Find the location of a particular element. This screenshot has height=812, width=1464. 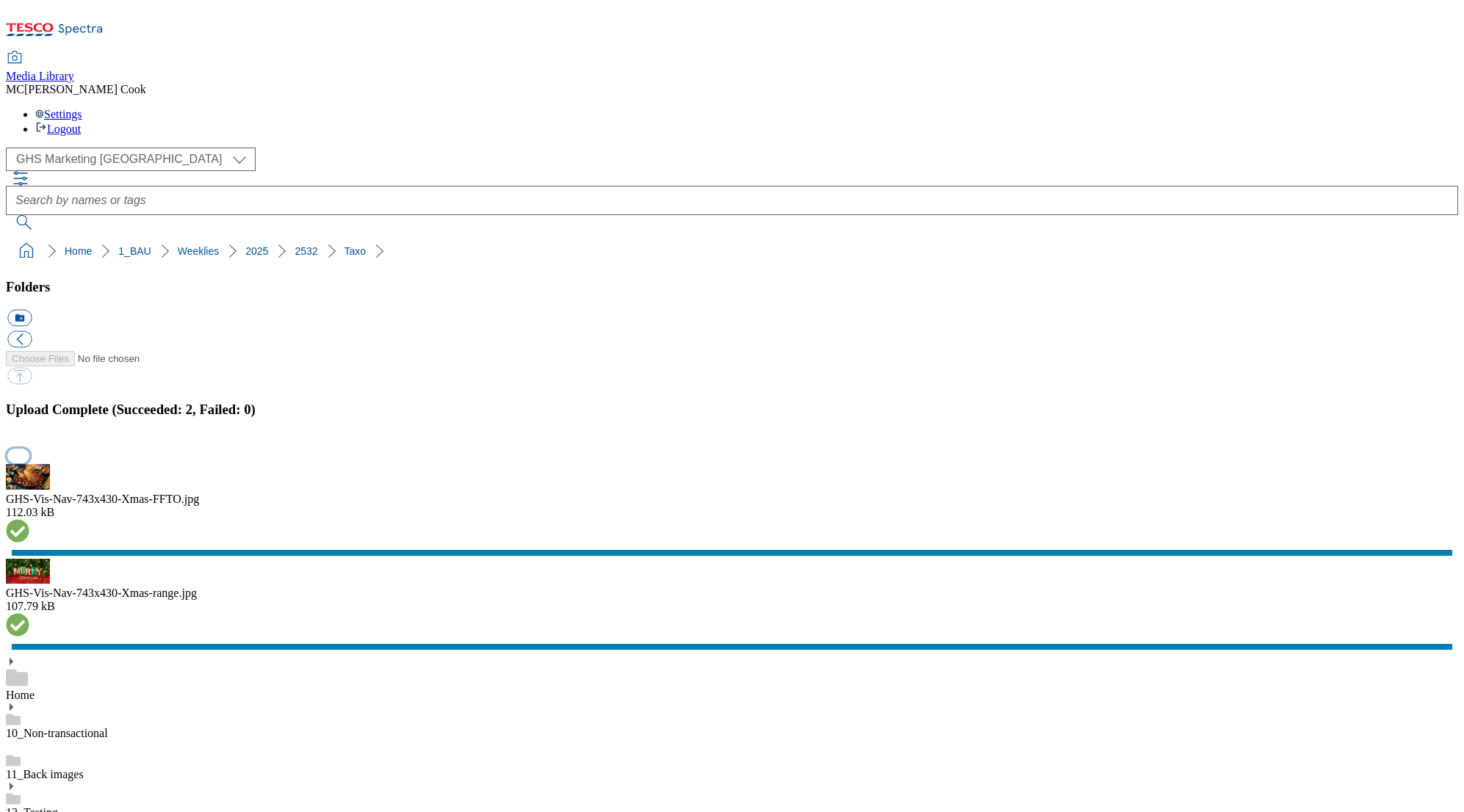

a: Media Library is located at coordinates (40, 68).